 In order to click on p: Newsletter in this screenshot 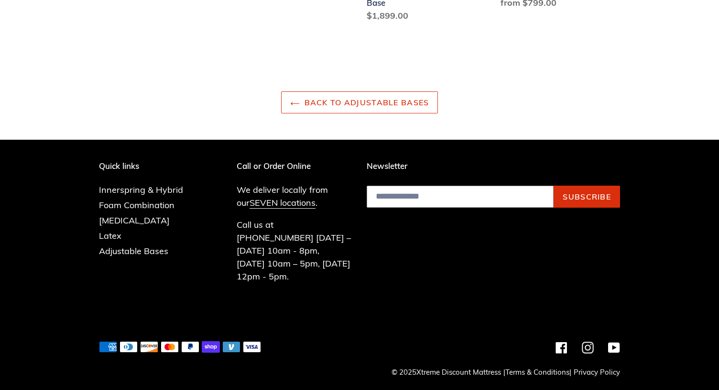, I will do `click(494, 166)`.